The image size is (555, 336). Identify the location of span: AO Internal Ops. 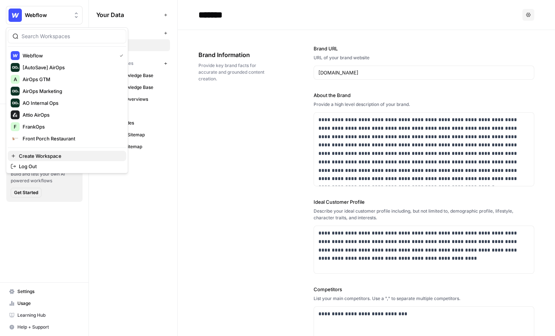
(71, 103).